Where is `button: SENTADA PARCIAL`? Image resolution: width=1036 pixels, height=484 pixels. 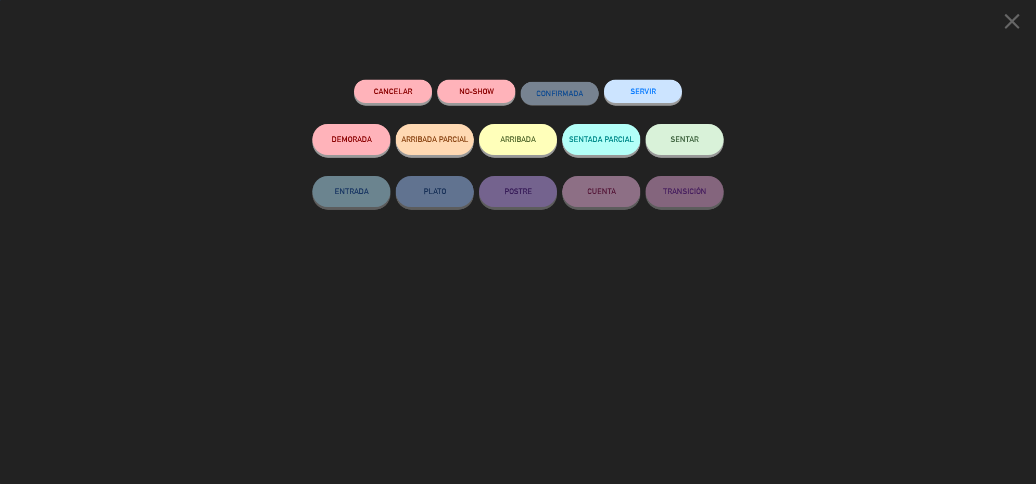
button: SENTADA PARCIAL is located at coordinates (601, 140).